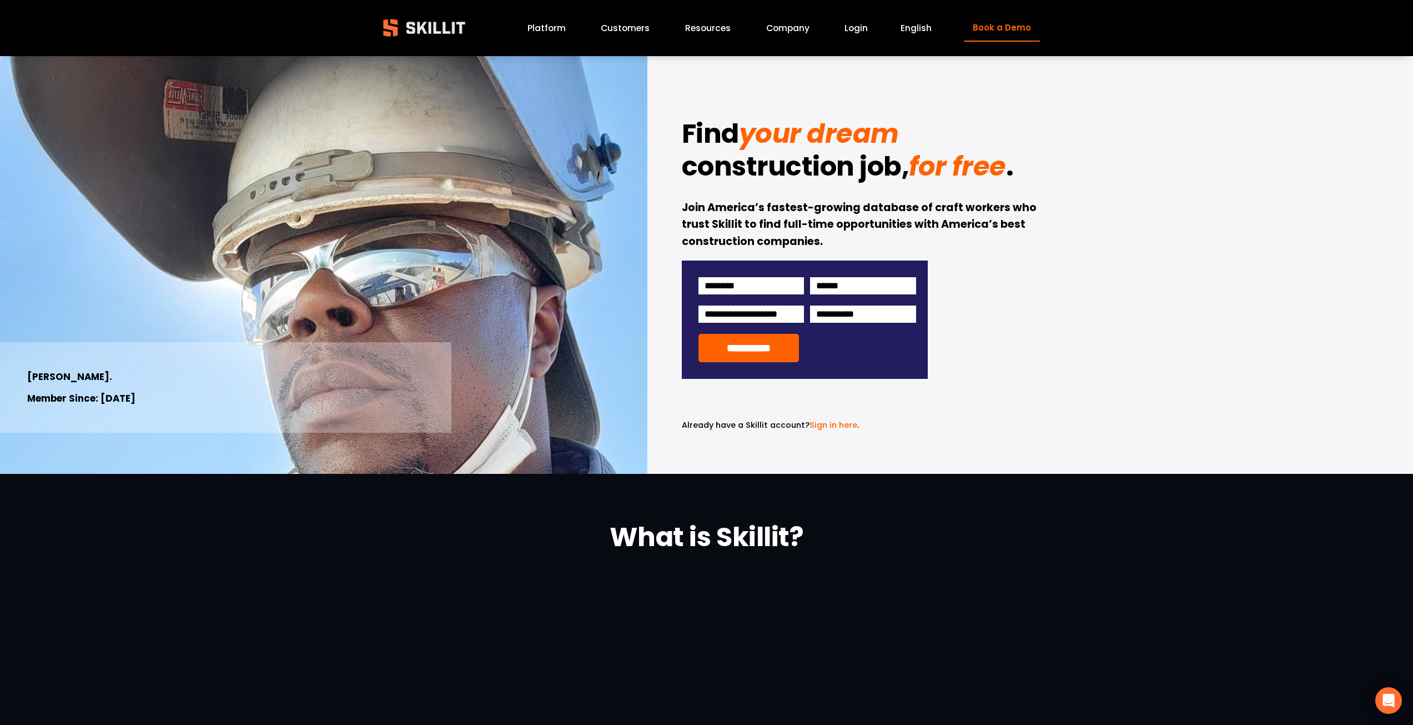 The width and height of the screenshot is (1413, 725). I want to click on strong: Find, so click(710, 133).